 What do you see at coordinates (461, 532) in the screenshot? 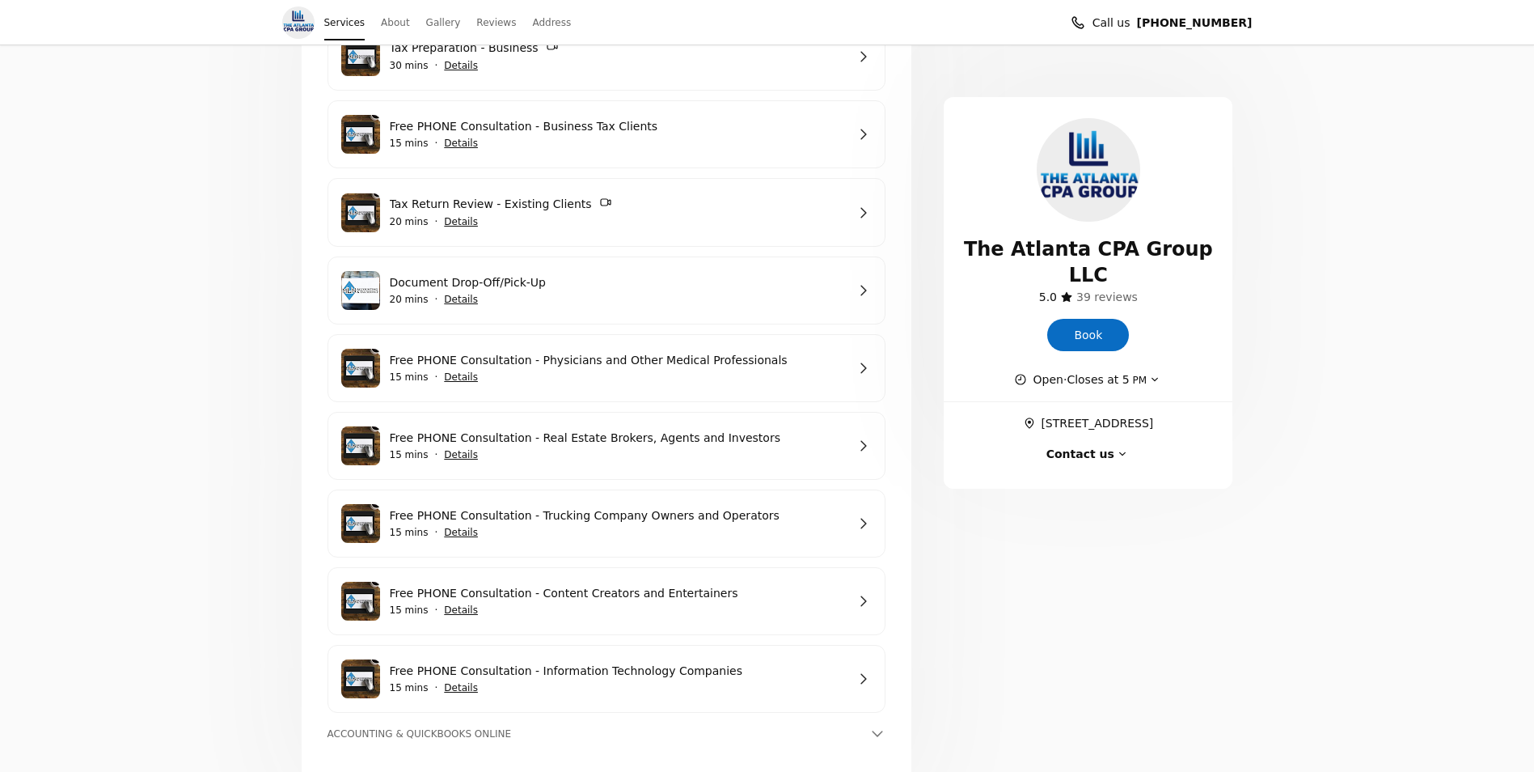
I see `button: Show details for Free PHONE Consultation - Trucking Company Owners and Operators` at bounding box center [461, 532].